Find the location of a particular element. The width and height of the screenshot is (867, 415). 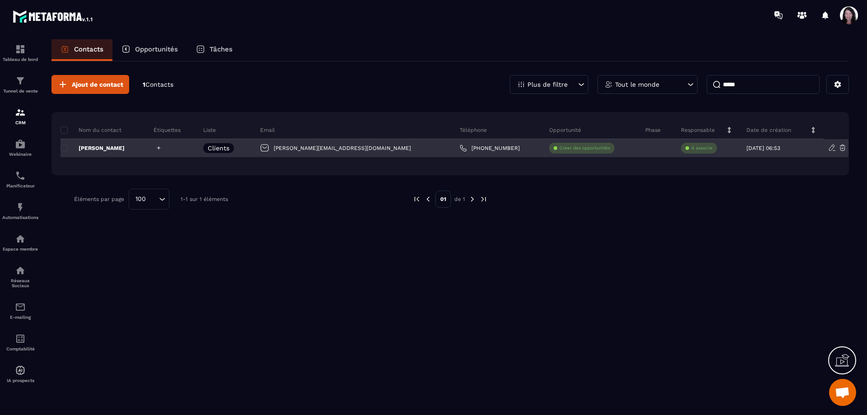

p: Date de création is located at coordinates (768, 130).